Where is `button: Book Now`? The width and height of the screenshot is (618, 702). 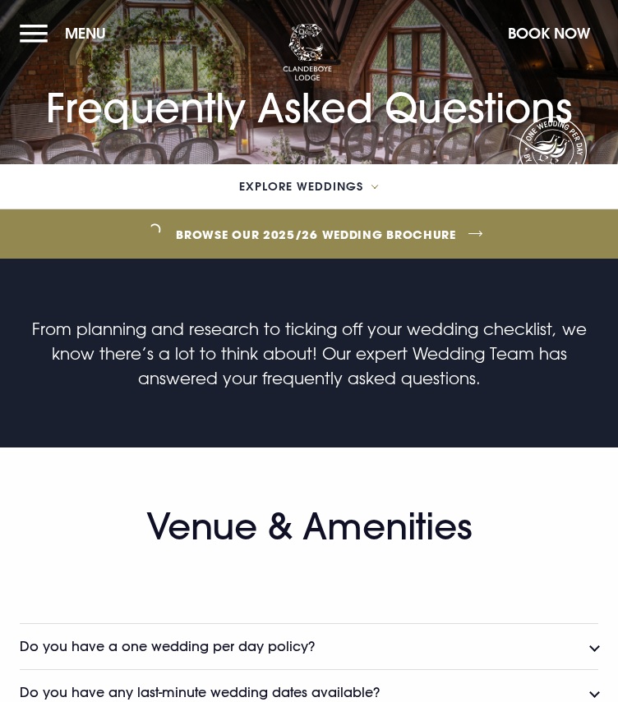
button: Book Now is located at coordinates (549, 33).